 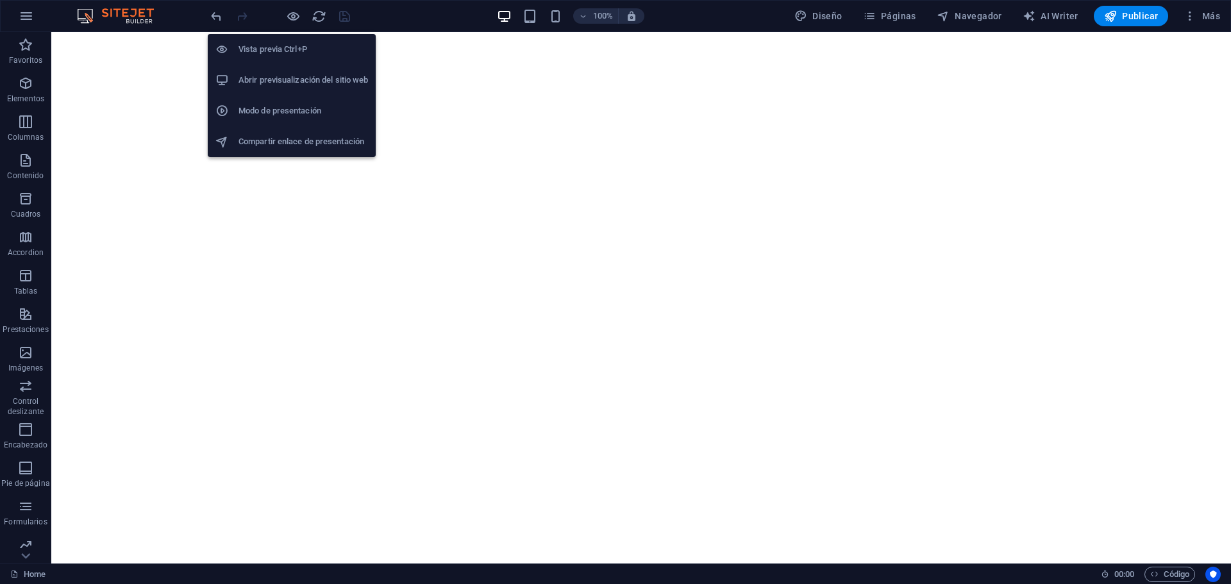 I want to click on button: Publicar, so click(x=1131, y=16).